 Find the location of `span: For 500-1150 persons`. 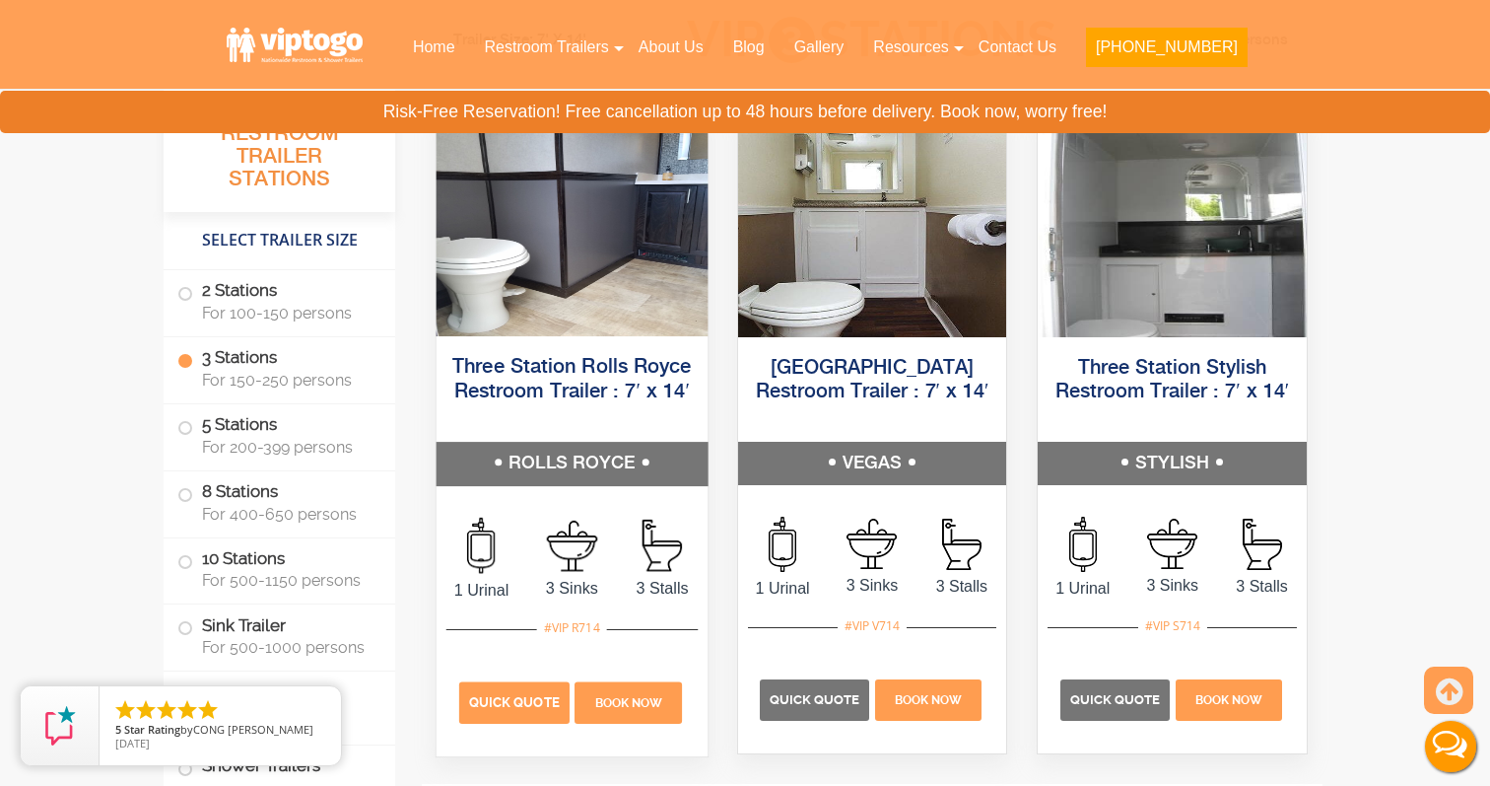

span: For 500-1150 persons is located at coordinates (287, 580).